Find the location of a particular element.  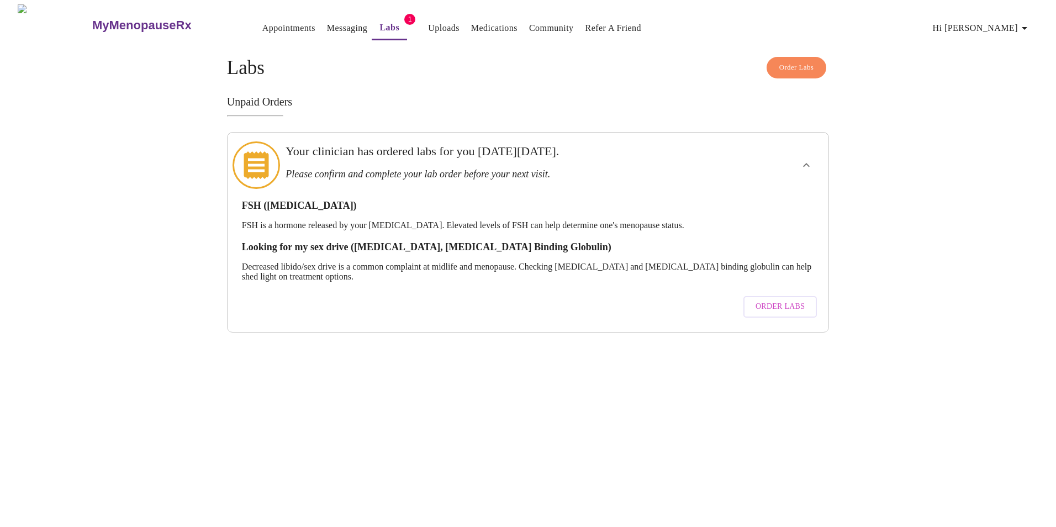

a: Appointments is located at coordinates (289, 28).